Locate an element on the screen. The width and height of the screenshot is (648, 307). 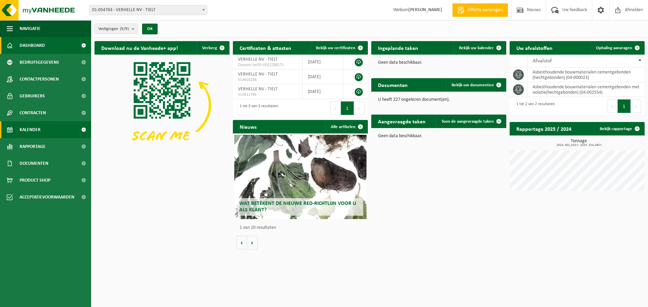
h2: Rapportage 2025 / 2024 is located at coordinates (543, 128).